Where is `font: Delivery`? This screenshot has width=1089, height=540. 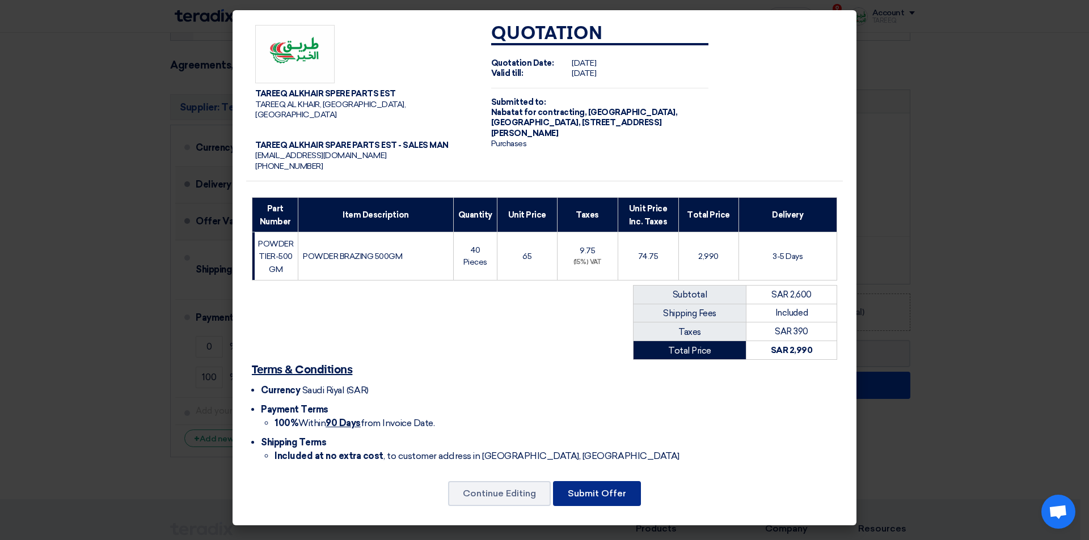
font: Delivery is located at coordinates (787, 215).